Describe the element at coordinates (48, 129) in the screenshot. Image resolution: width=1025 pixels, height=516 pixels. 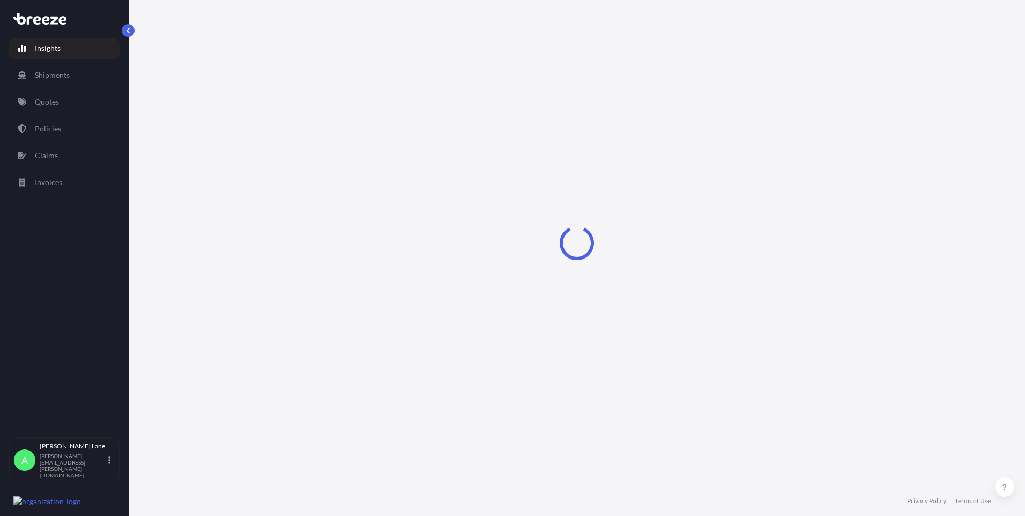
I see `p: Policies` at that location.